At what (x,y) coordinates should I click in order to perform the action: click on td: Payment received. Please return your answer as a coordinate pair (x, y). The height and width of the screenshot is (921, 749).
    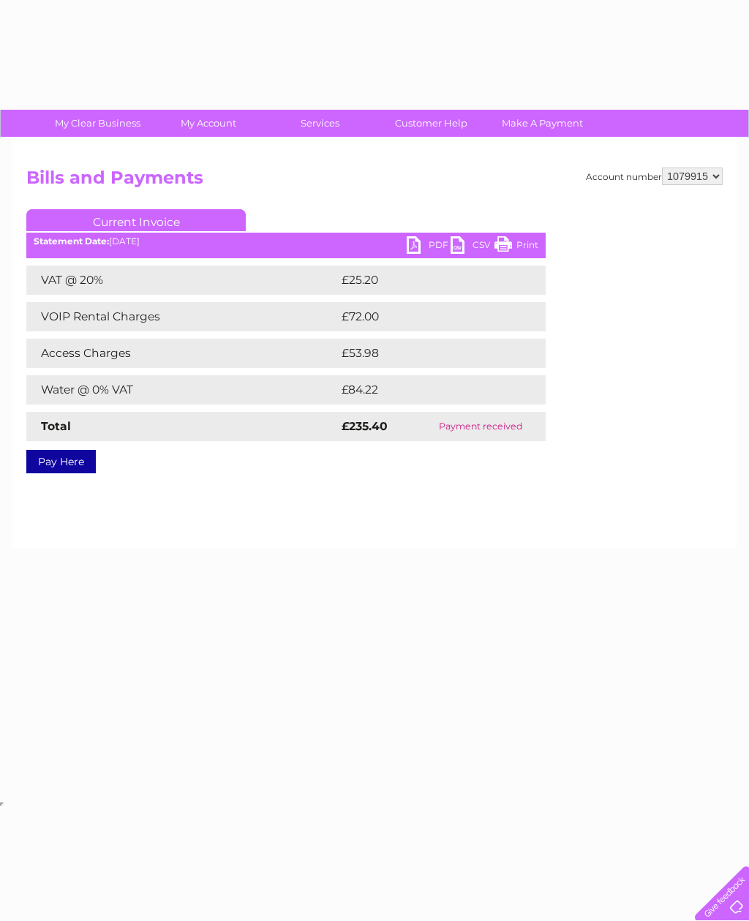
    Looking at the image, I should click on (480, 427).